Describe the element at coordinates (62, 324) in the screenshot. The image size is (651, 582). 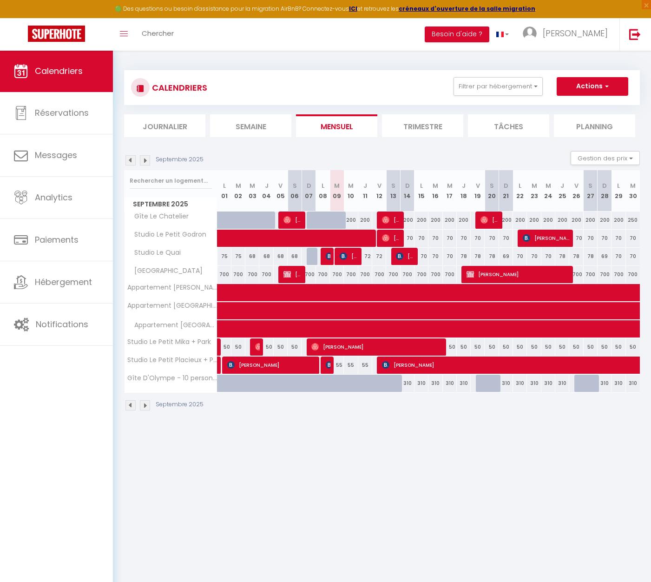
I see `span: Notifications` at that location.